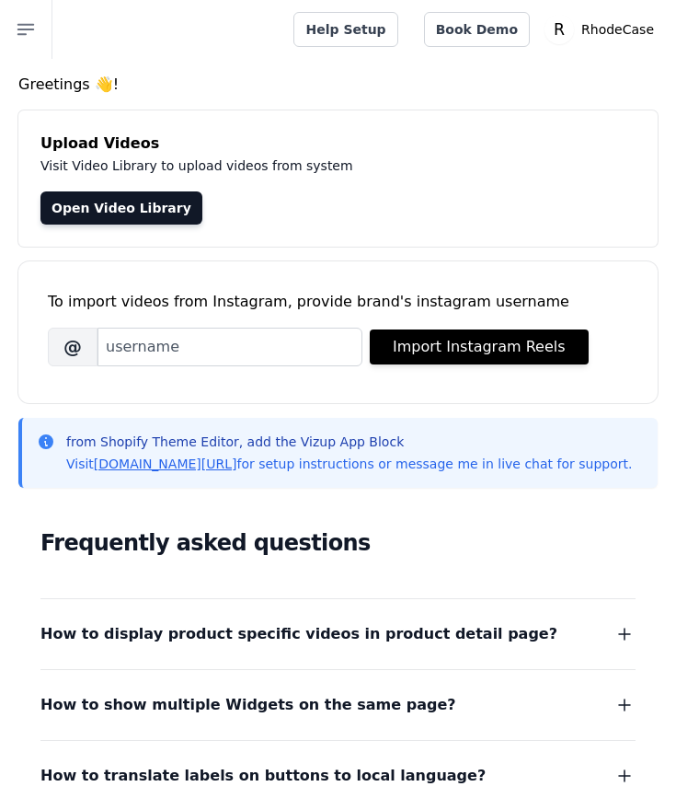  Describe the element at coordinates (121, 208) in the screenshot. I see `a: Open Video Library` at that location.